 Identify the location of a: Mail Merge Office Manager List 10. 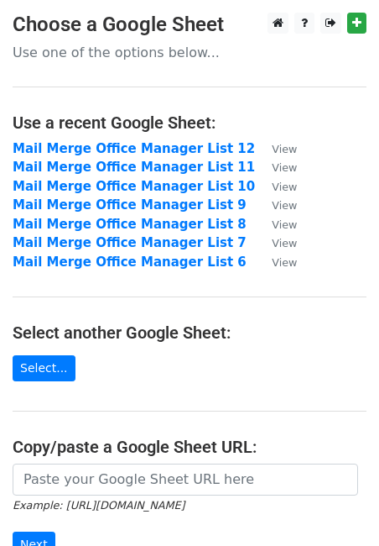
(133, 186).